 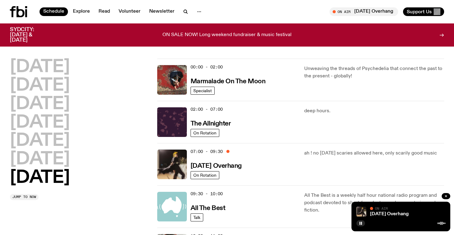 What do you see at coordinates (228, 81) in the screenshot?
I see `a: Marmalade On The Moon` at bounding box center [228, 81].